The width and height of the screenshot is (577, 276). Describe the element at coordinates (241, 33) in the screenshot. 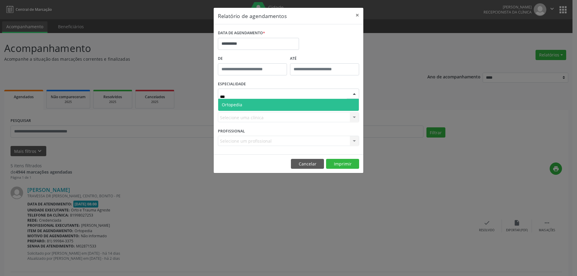

I see `label: DATA DE AGENDAMENTO` at that location.